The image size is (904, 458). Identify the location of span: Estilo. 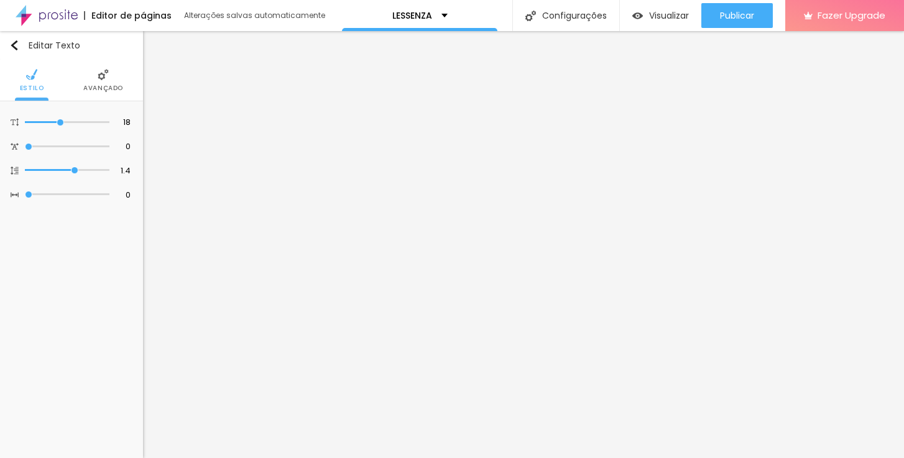
(32, 88).